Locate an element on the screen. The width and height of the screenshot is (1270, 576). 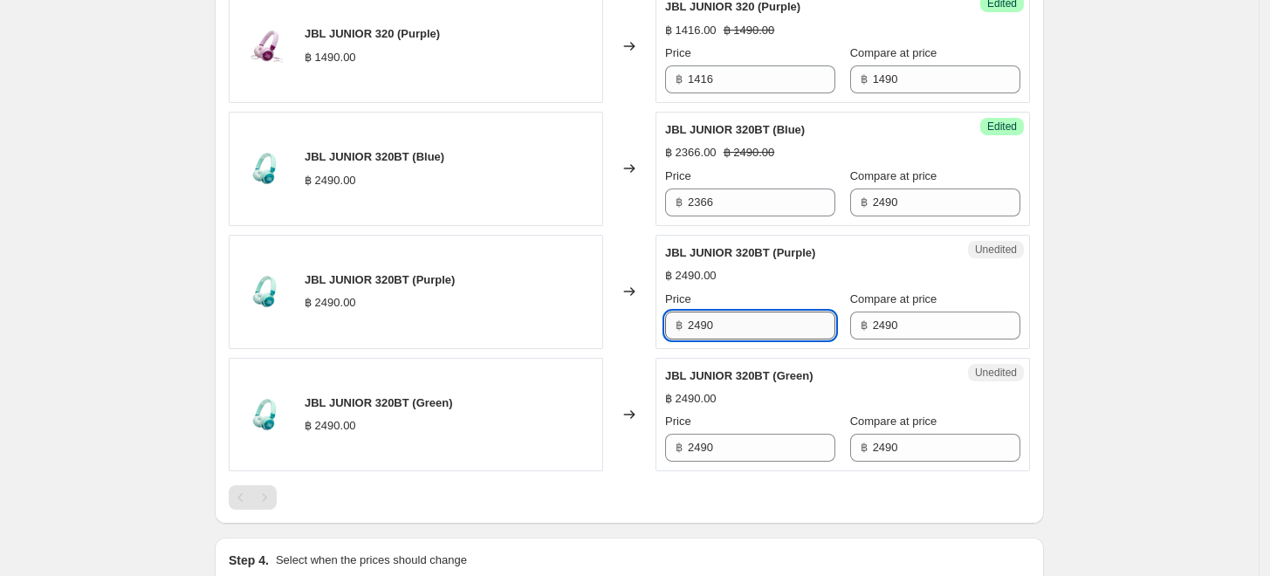
div: ฿ 2366.00 is located at coordinates (691, 153).